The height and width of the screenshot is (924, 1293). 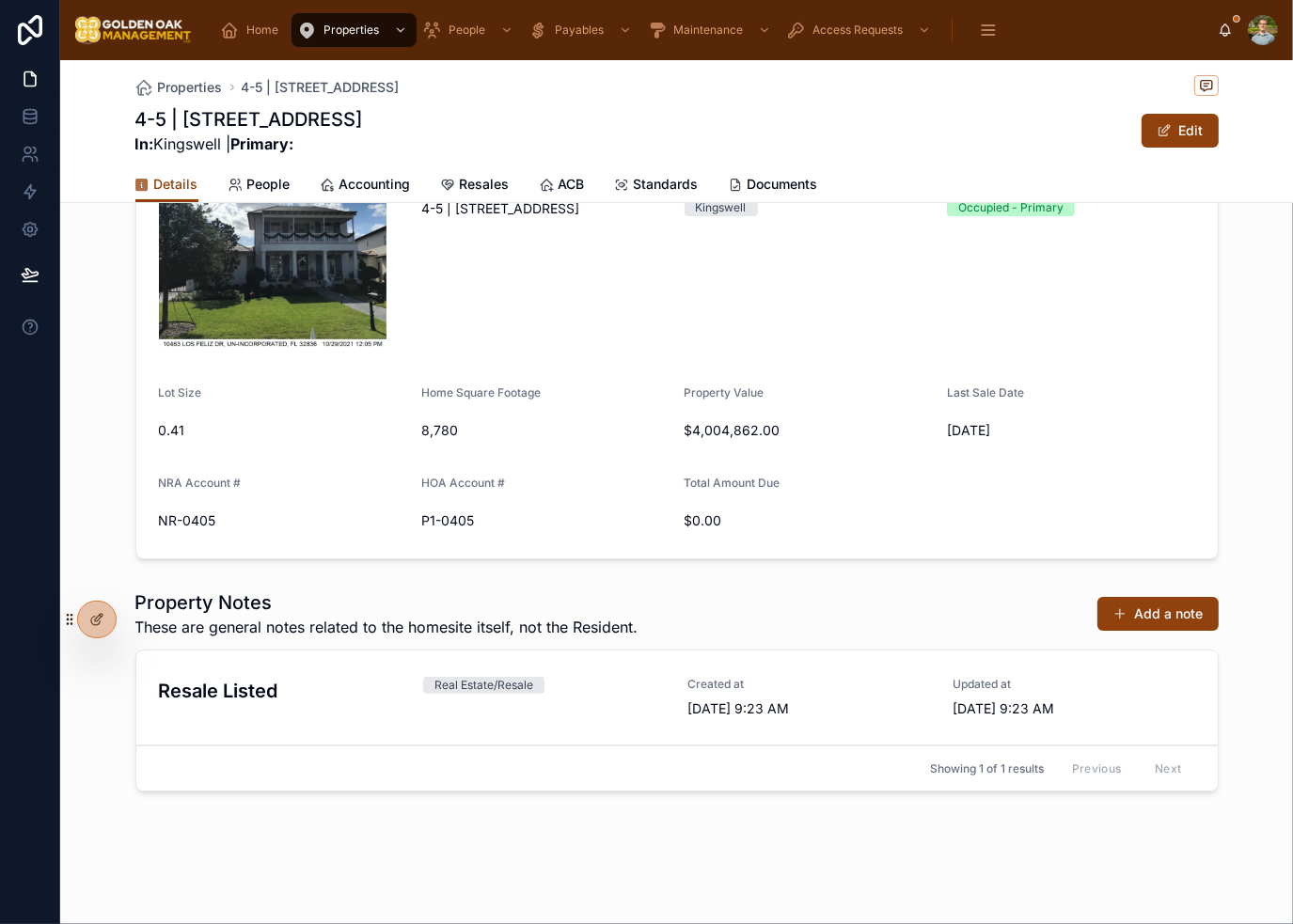 What do you see at coordinates (175, 184) in the screenshot?
I see `span: Details` at bounding box center [175, 184].